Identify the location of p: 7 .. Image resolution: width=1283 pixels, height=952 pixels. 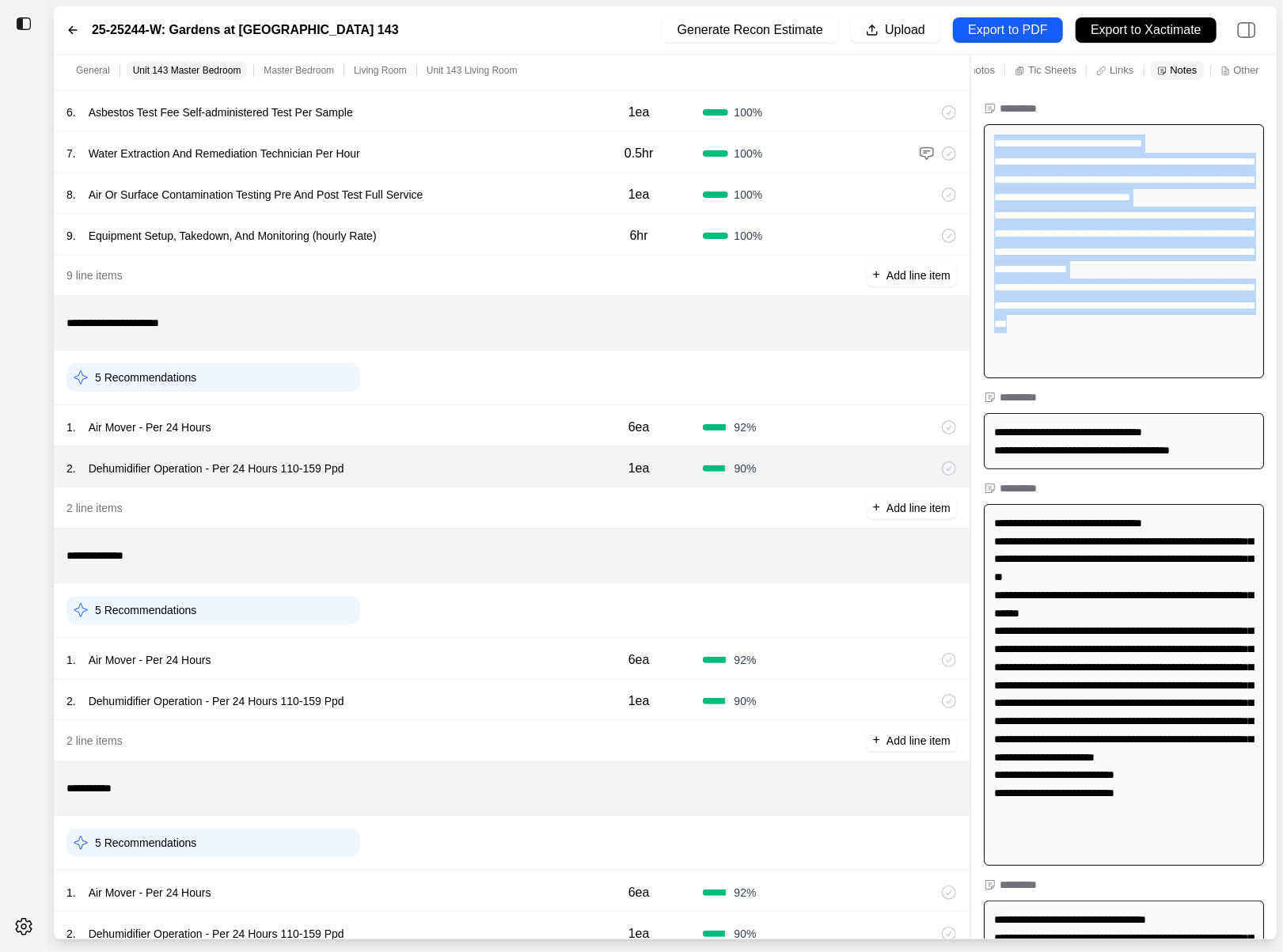
(72, 154).